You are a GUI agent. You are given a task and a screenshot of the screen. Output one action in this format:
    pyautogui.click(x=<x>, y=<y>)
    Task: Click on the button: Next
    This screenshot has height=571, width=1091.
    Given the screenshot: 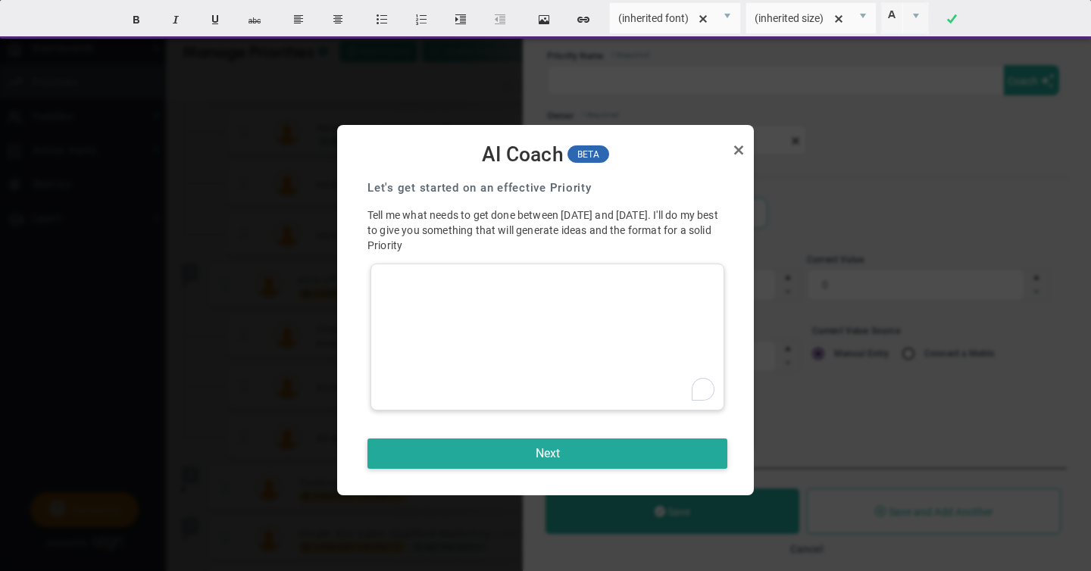 What is the action you would take?
    pyautogui.click(x=547, y=454)
    